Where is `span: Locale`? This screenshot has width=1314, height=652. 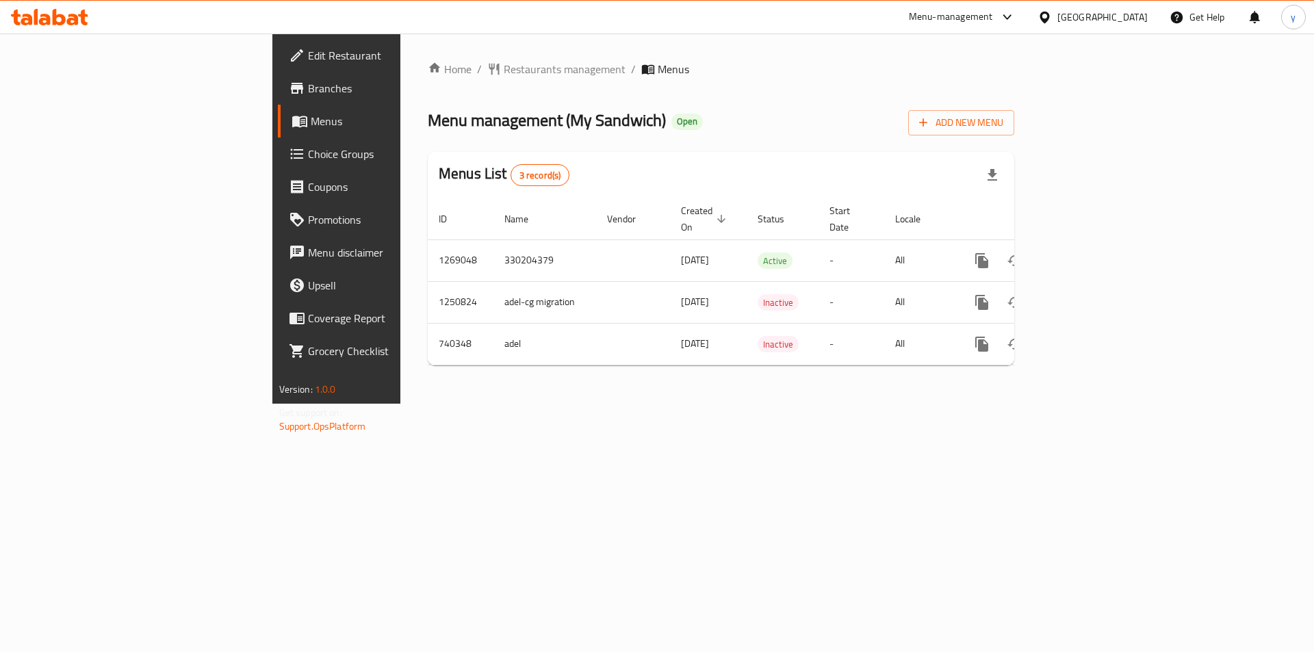
span: Locale is located at coordinates (916, 219).